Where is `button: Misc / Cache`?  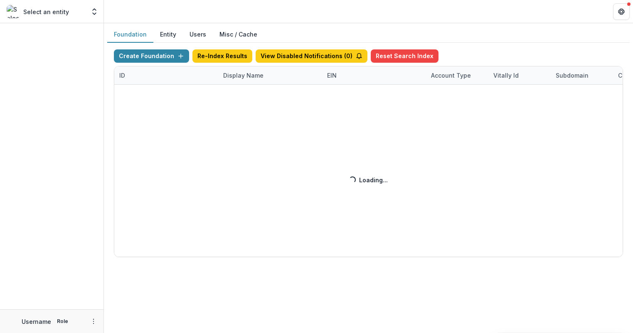 button: Misc / Cache is located at coordinates (238, 34).